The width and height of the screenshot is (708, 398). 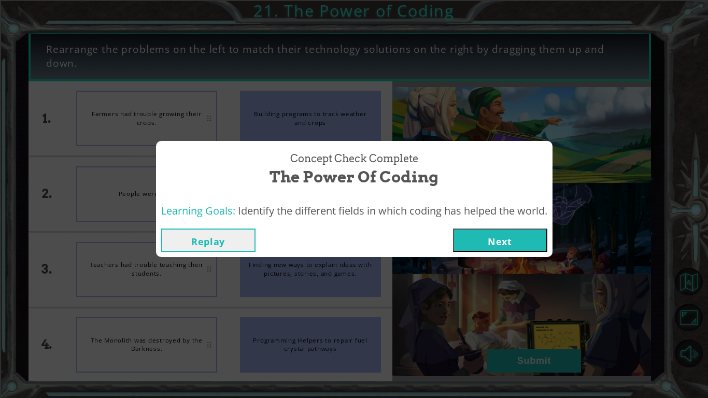 What do you see at coordinates (354, 159) in the screenshot?
I see `span: Concept Check Complete` at bounding box center [354, 159].